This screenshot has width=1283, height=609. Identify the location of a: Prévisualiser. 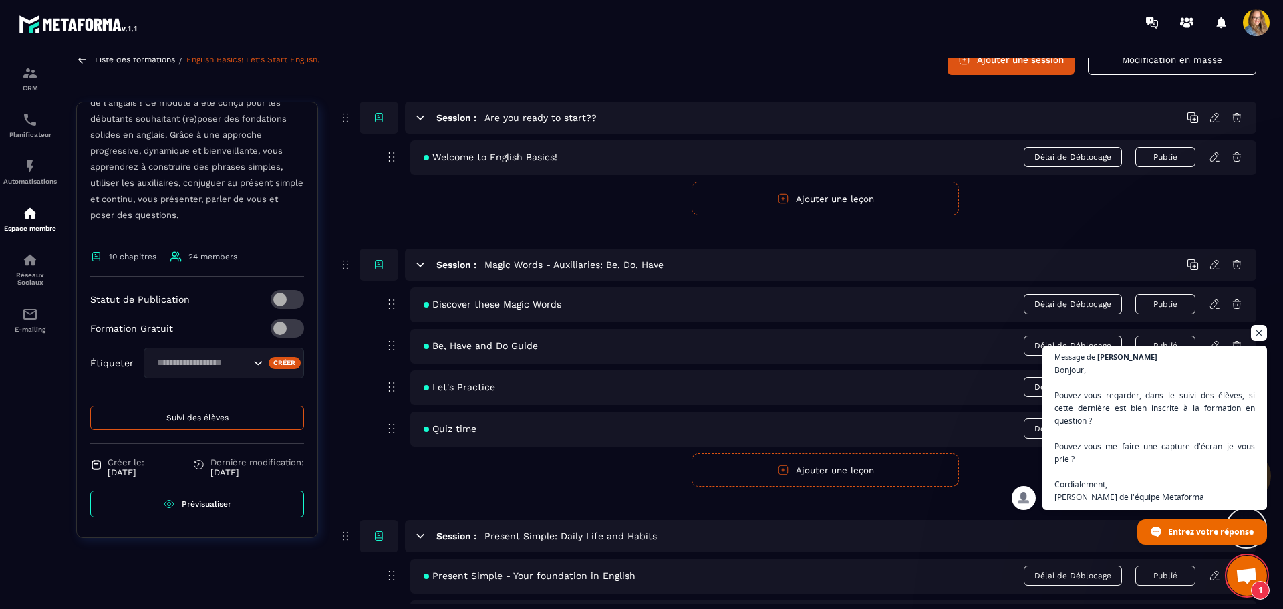
(197, 504).